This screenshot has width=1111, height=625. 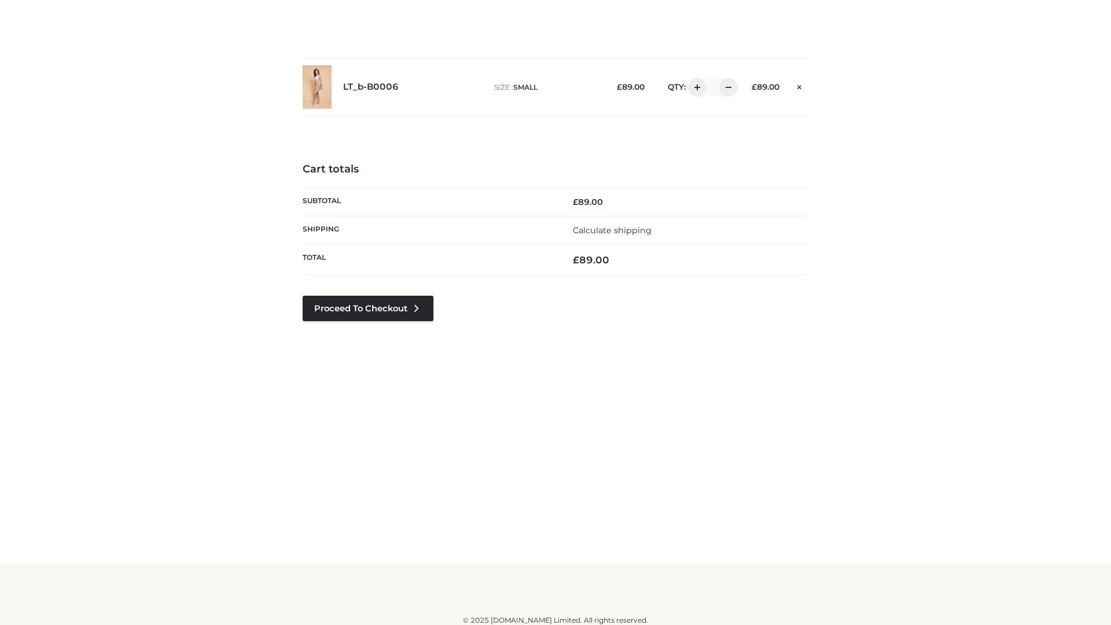 I want to click on span: SMALL, so click(x=525, y=87).